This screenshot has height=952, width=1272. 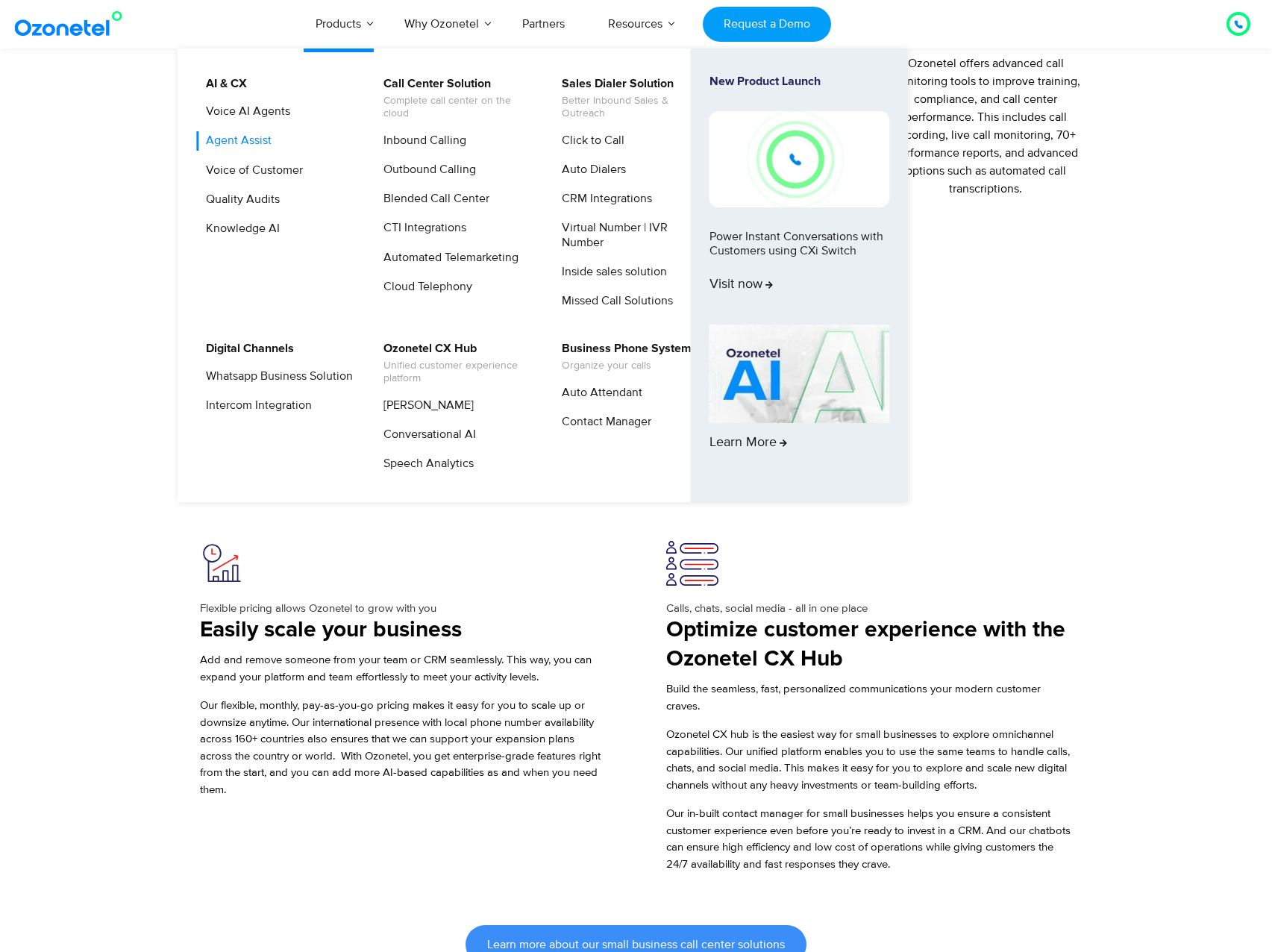 What do you see at coordinates (453, 98) in the screenshot?
I see `a: Call Center SolutionComplete call center on the cloud` at bounding box center [453, 98].